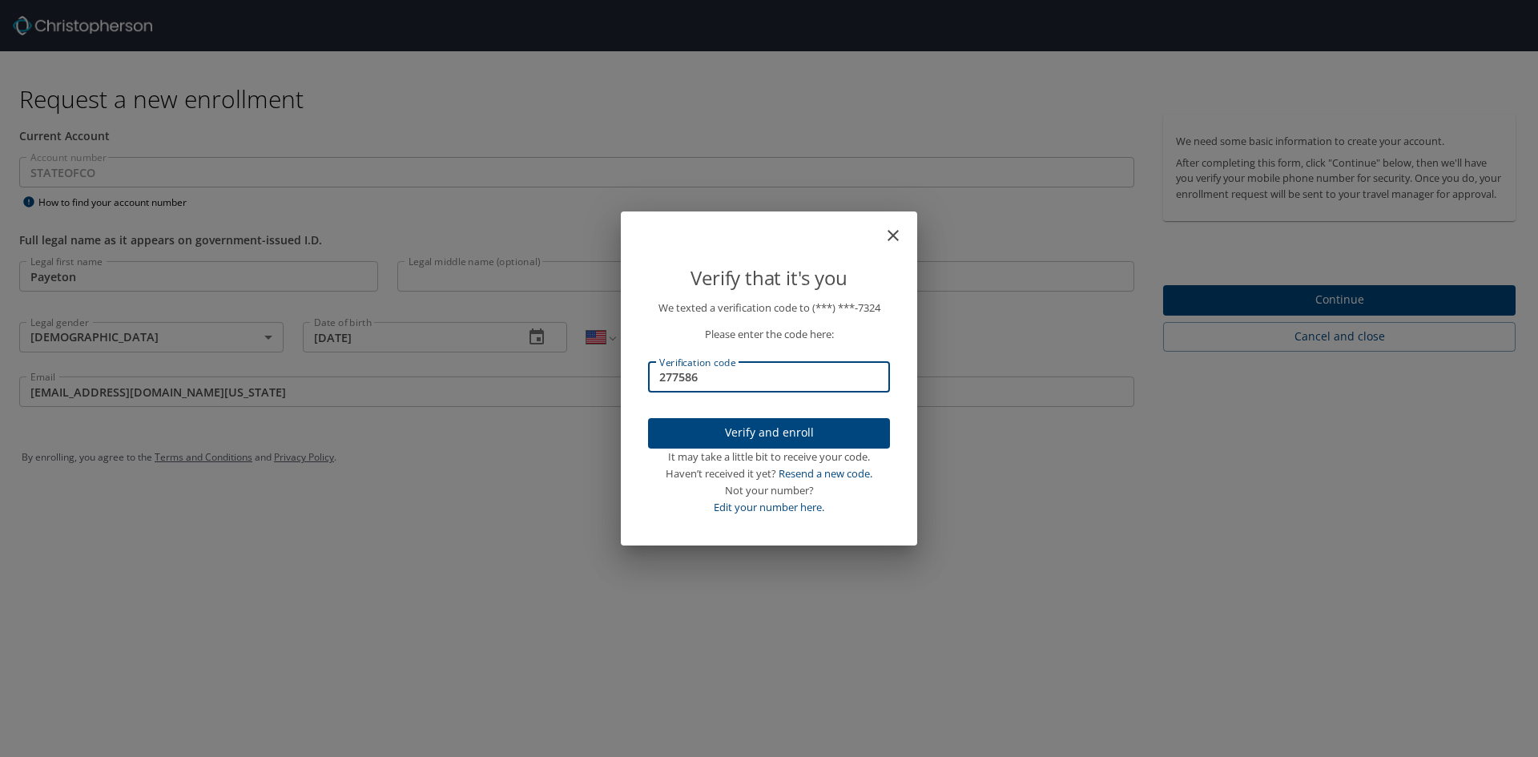  What do you see at coordinates (769, 433) in the screenshot?
I see `button: Verify and enroll` at bounding box center [769, 433].